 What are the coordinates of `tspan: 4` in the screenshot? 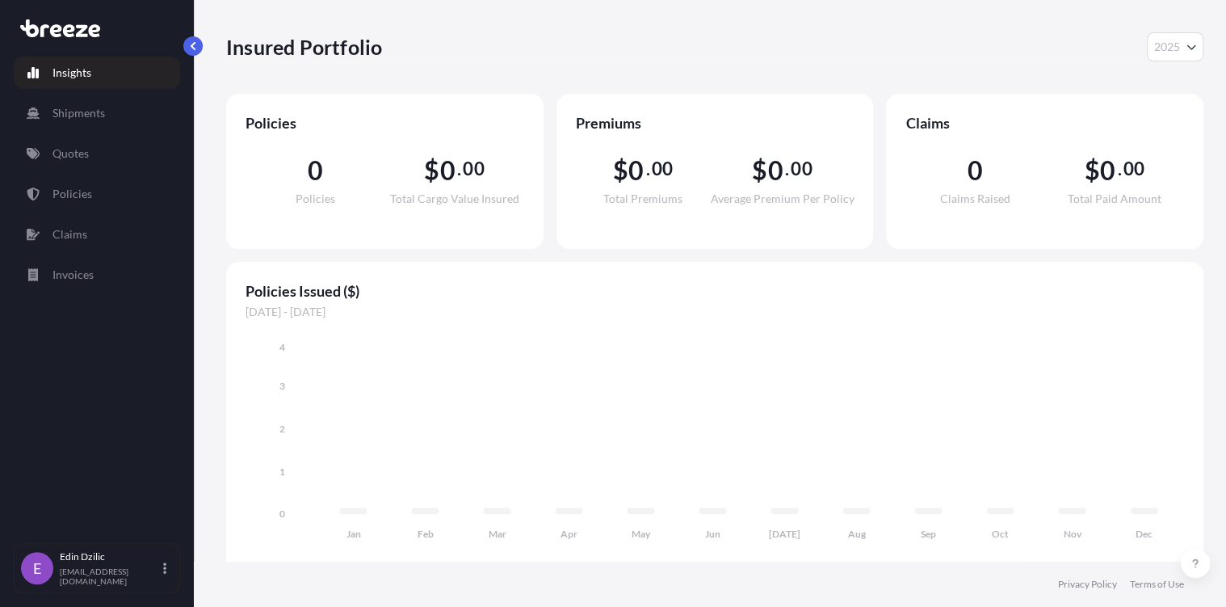 It's located at (282, 347).